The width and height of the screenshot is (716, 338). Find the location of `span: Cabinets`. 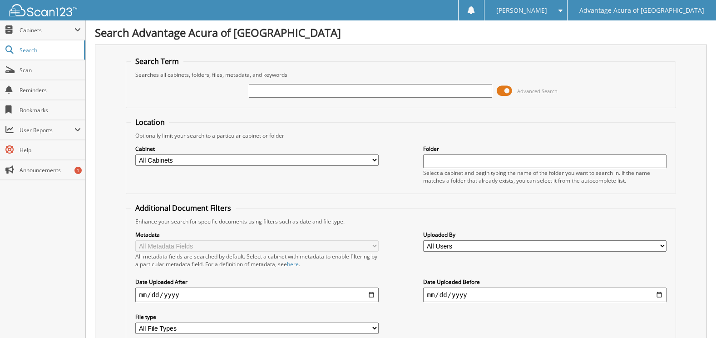

span: Cabinets is located at coordinates (47, 30).